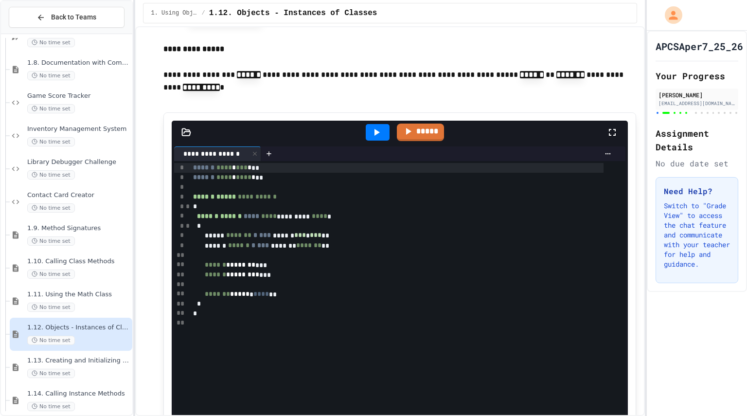 This screenshot has height=416, width=747. Describe the element at coordinates (79, 261) in the screenshot. I see `span: 1.10. Calling Class Methods` at that location.